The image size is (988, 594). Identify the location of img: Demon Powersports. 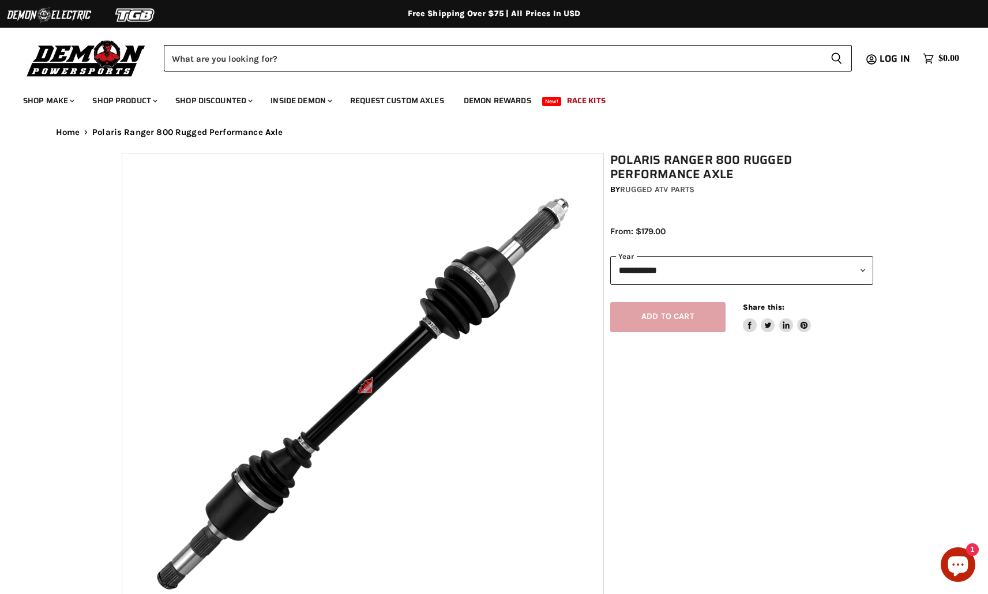
(86, 58).